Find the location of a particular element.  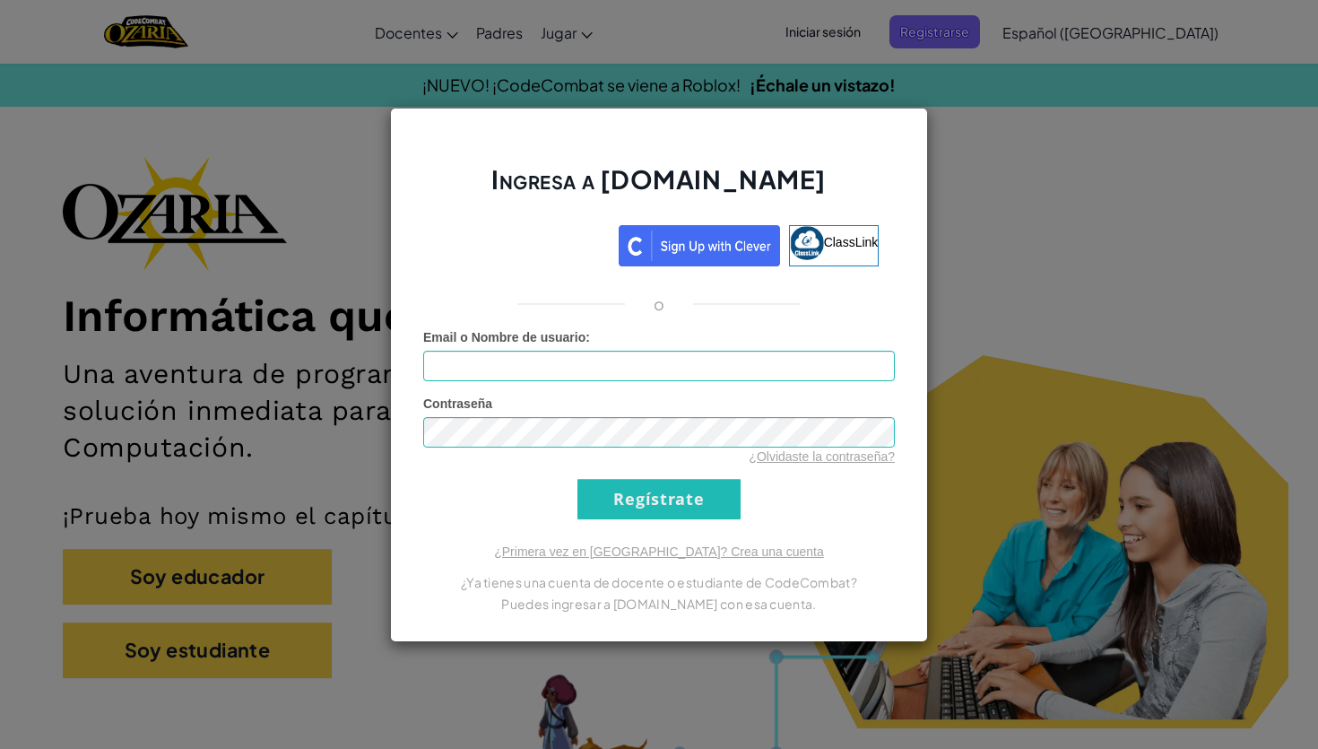

a: ¿Olvidaste la contraseña? is located at coordinates (821, 456).